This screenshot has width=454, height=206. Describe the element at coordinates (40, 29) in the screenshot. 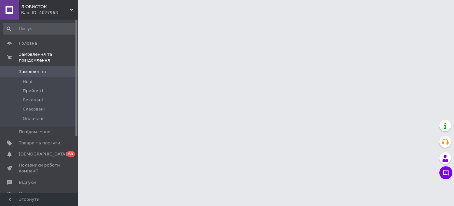

I see `input: Пошук` at that location.